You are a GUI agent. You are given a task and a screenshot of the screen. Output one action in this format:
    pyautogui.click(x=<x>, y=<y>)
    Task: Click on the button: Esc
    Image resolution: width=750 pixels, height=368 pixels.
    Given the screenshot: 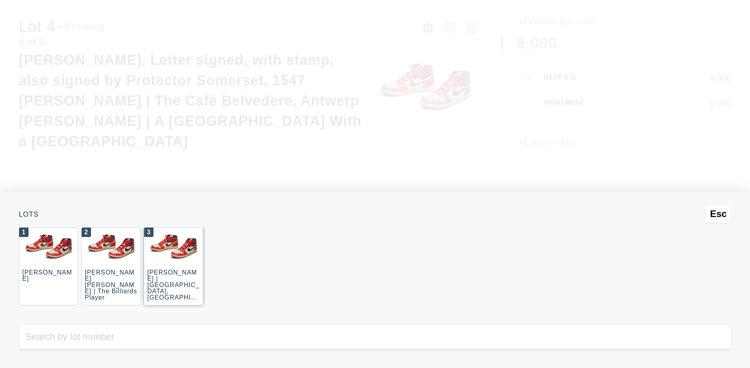 What is the action you would take?
    pyautogui.click(x=719, y=214)
    